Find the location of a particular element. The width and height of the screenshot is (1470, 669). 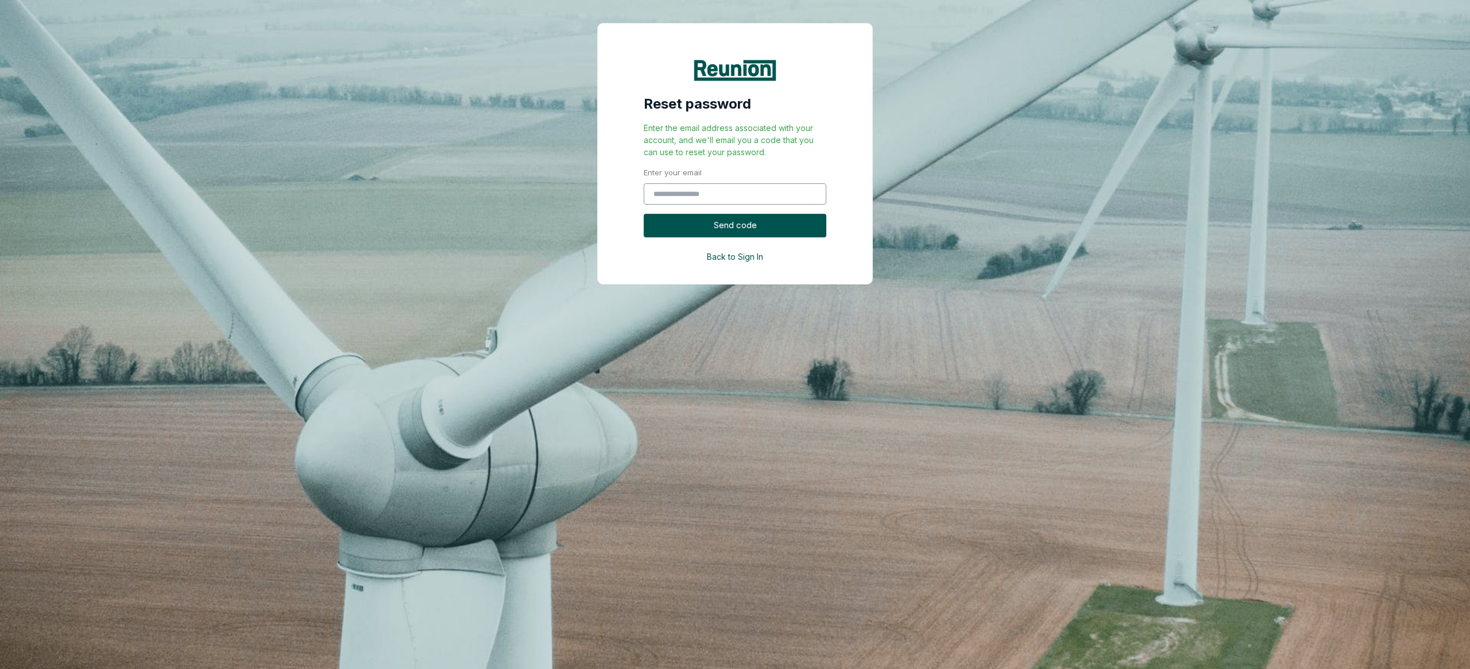

button: Back to Sign In is located at coordinates (735, 256).